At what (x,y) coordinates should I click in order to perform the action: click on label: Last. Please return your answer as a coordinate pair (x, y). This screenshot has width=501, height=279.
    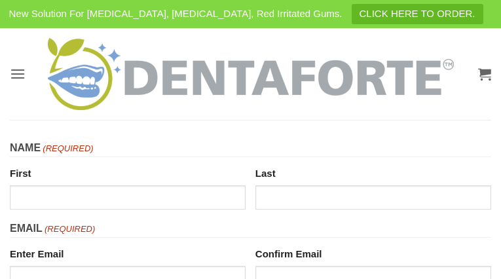
    Looking at the image, I should click on (373, 172).